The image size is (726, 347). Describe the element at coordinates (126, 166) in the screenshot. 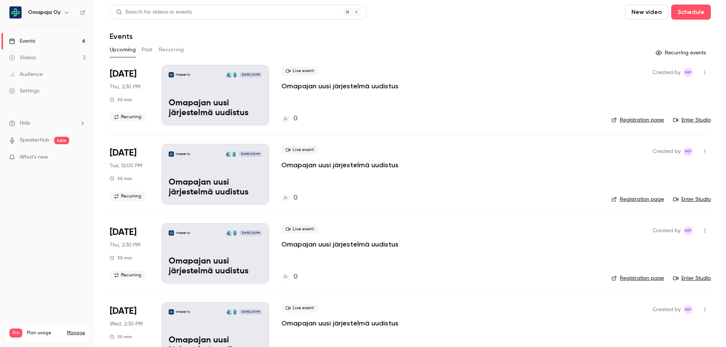

I see `span: Tue, 12:00 PM` at that location.